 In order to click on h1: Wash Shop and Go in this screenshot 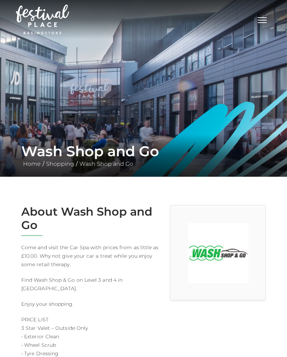, I will do `click(143, 151)`.